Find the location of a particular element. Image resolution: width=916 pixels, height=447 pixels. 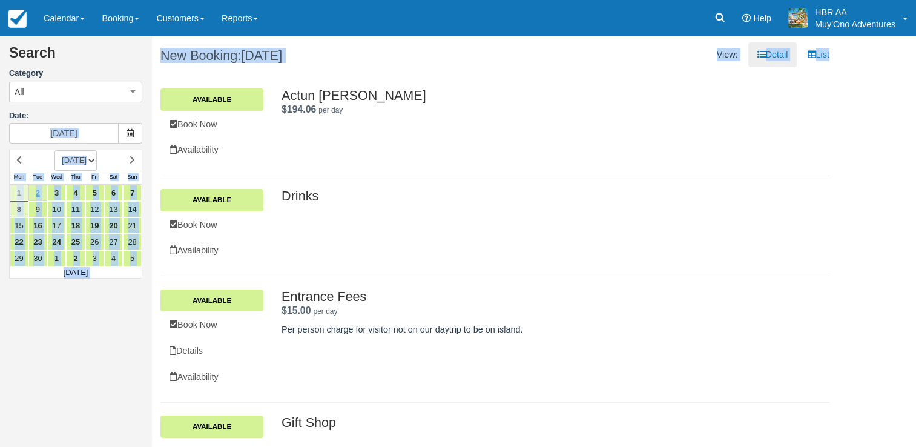

h2: Drinks is located at coordinates (530, 196).